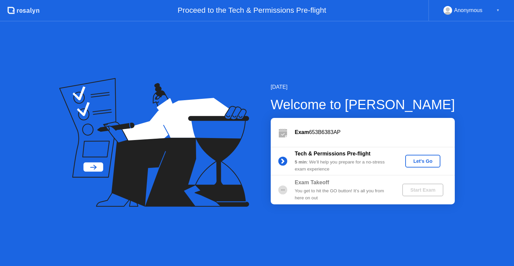 This screenshot has width=514, height=266. I want to click on button: Let's Go, so click(423, 161).